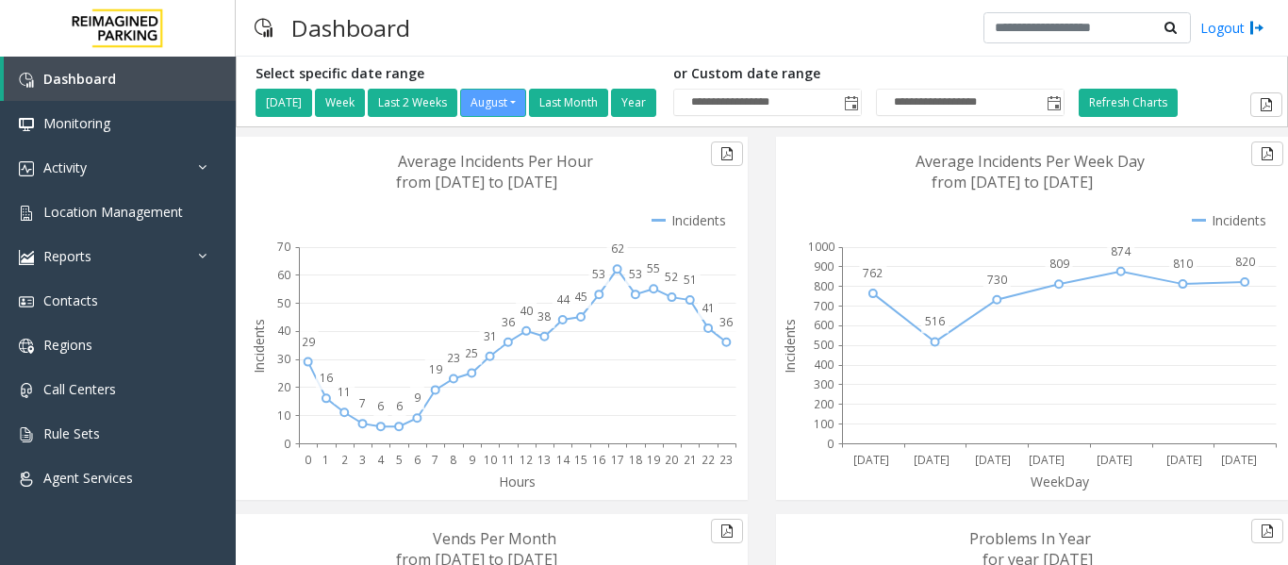  I want to click on text: 0, so click(287, 443).